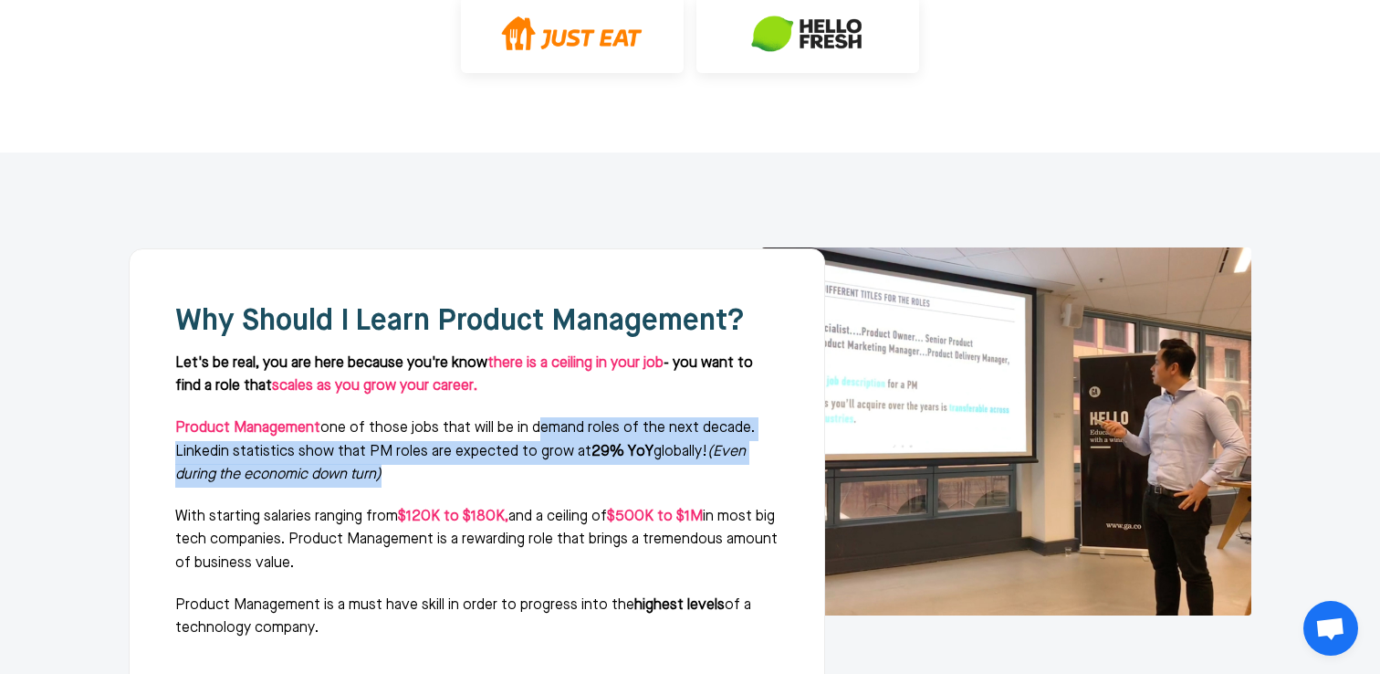 The image size is (1380, 674). What do you see at coordinates (477, 617) in the screenshot?
I see `p: Product Management is a must have skill in order to progress into the of a technology company.` at bounding box center [477, 617].